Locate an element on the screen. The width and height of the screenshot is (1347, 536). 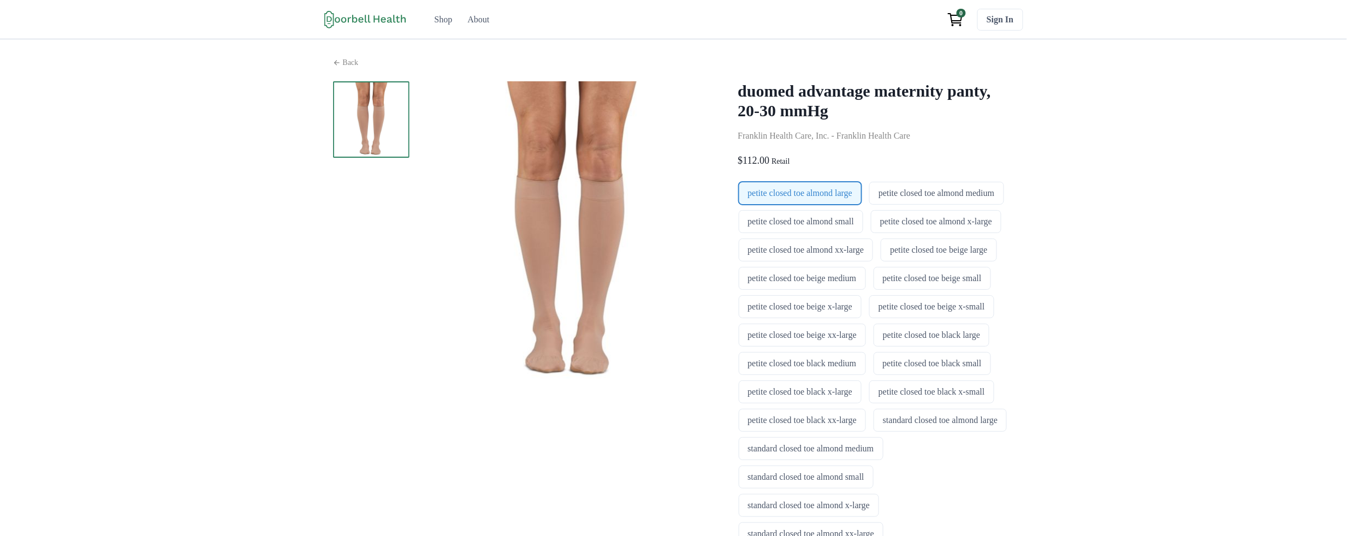
a: petite closed toe almond medium is located at coordinates (936, 193).